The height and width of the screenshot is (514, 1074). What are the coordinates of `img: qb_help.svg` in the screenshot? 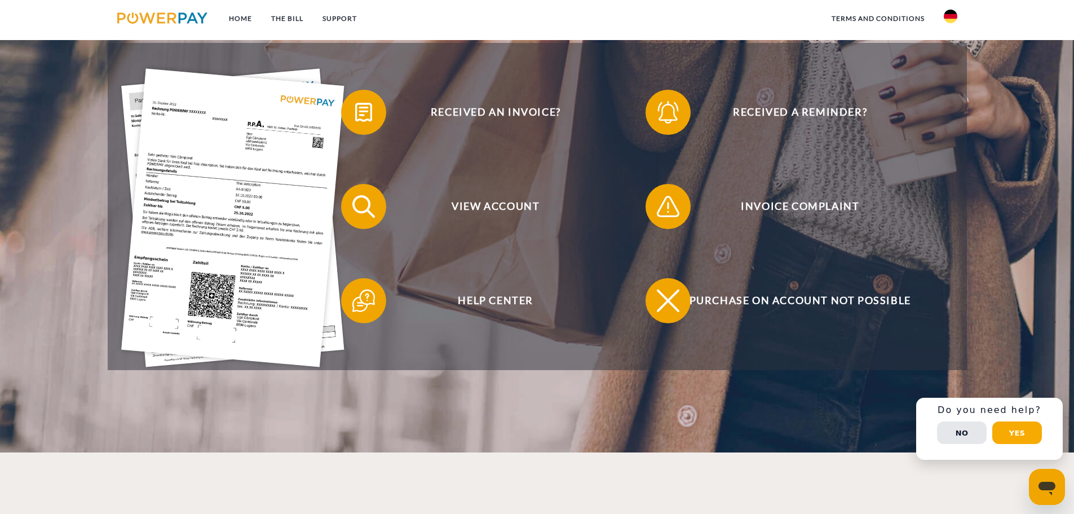 It's located at (364, 301).